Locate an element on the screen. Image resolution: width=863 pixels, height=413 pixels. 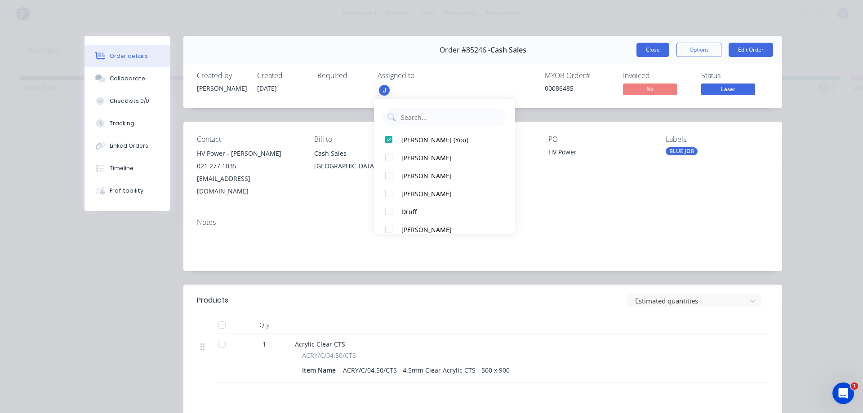
div: Linked Orders is located at coordinates (129, 146).